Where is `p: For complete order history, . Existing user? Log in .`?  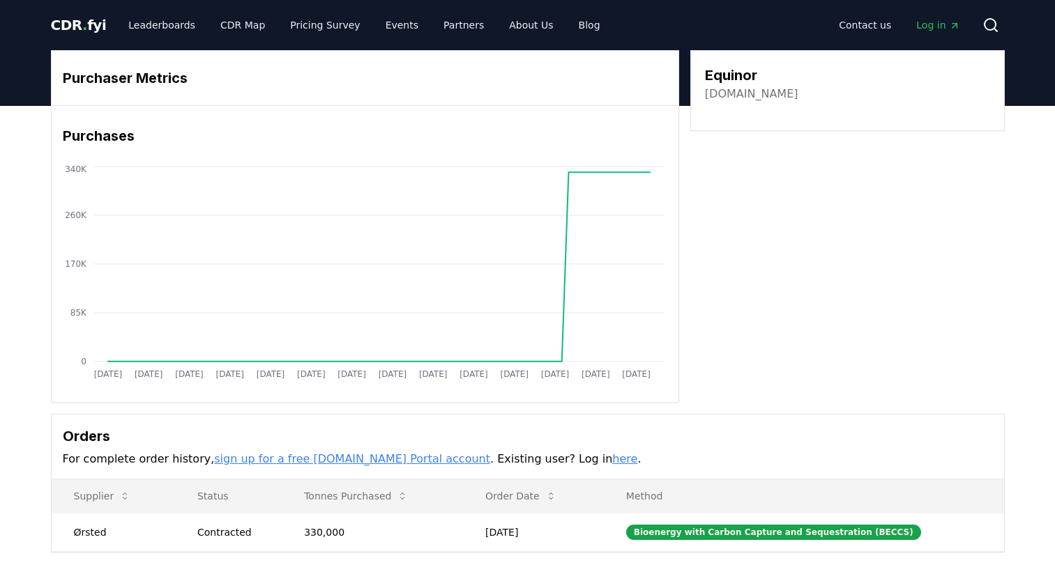
p: For complete order history, . Existing user? Log in . is located at coordinates (528, 459).